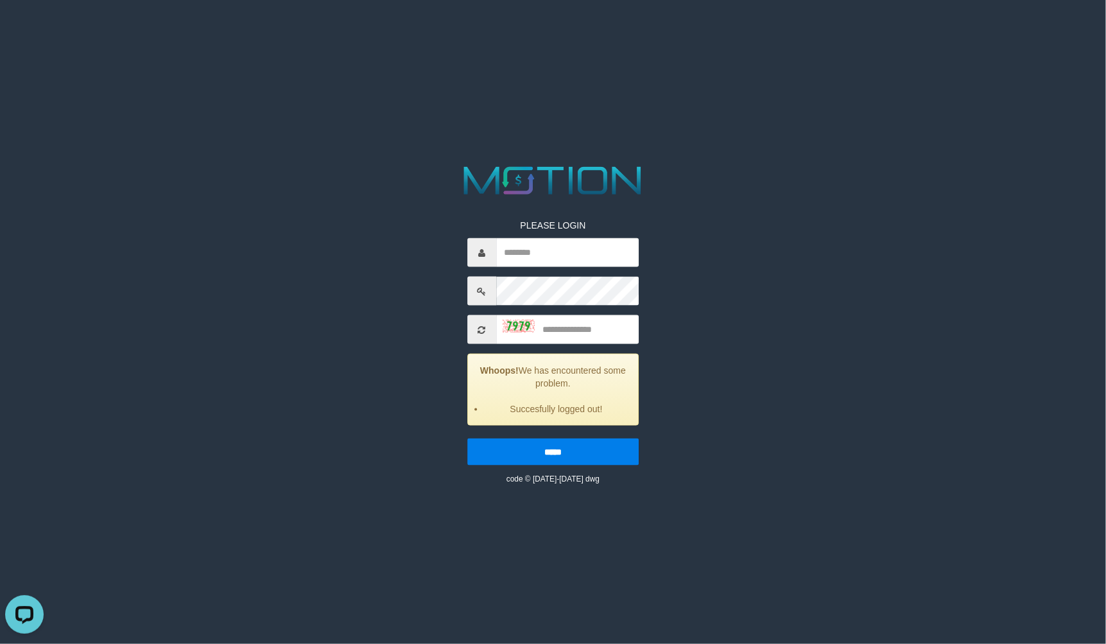 The height and width of the screenshot is (644, 1106). Describe the element at coordinates (518, 325) in the screenshot. I see `img: captcha` at that location.